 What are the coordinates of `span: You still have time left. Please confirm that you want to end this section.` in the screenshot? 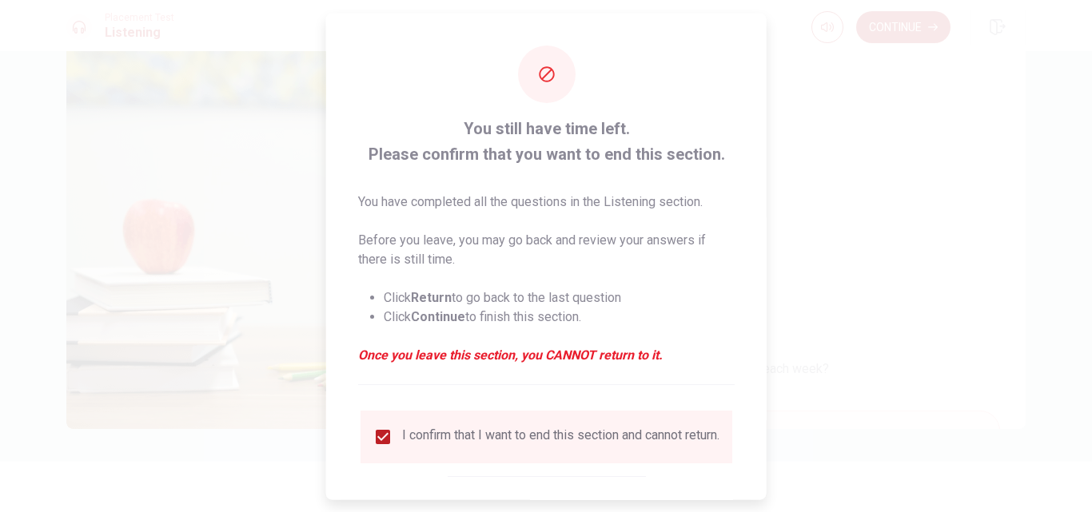 It's located at (546, 141).